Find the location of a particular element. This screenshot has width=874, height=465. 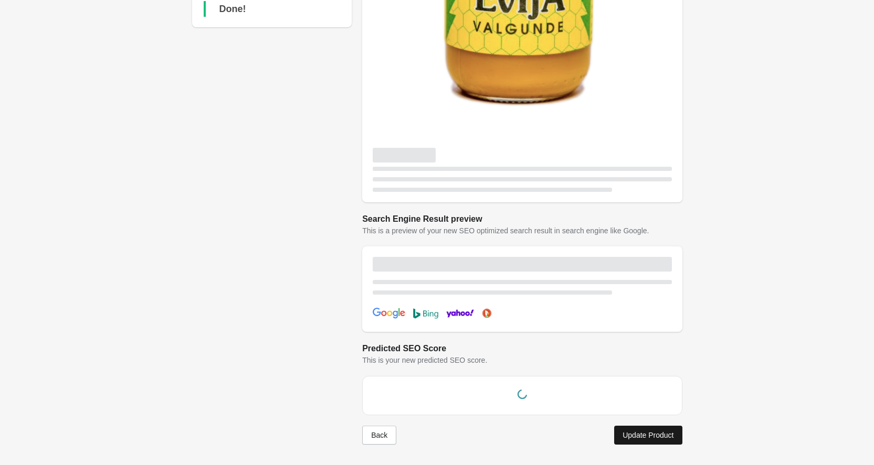

img: bing-b792579f80685e49055916f9e67a0c8ab2d0b2400f22ee539d8172f7144135be.png is located at coordinates (425, 314).